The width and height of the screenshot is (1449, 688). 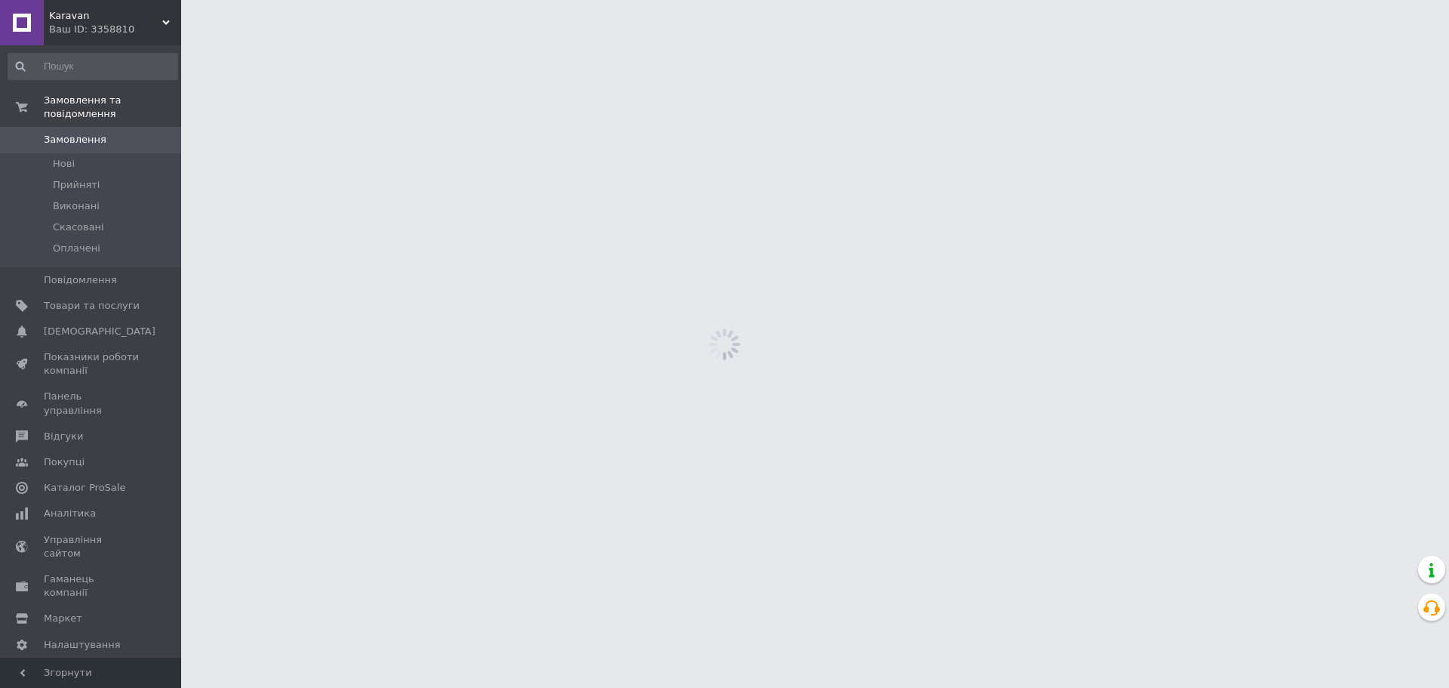 I want to click on span: Налаштування, so click(x=82, y=645).